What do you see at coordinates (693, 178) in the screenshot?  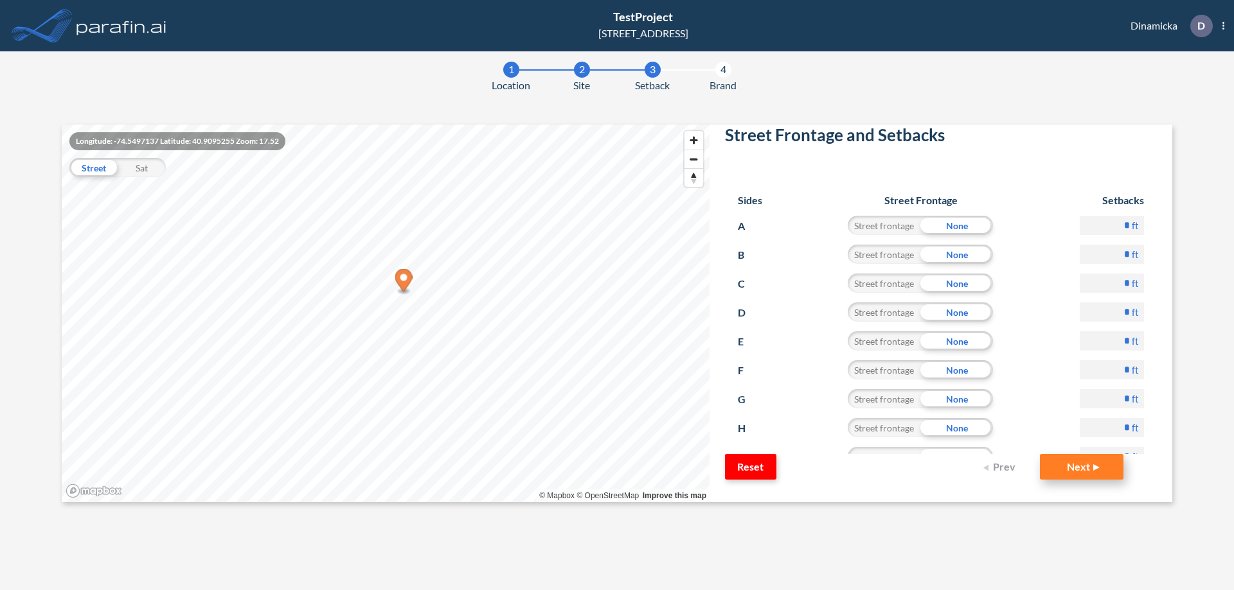 I see `span: Reset bearing to north` at bounding box center [693, 178].